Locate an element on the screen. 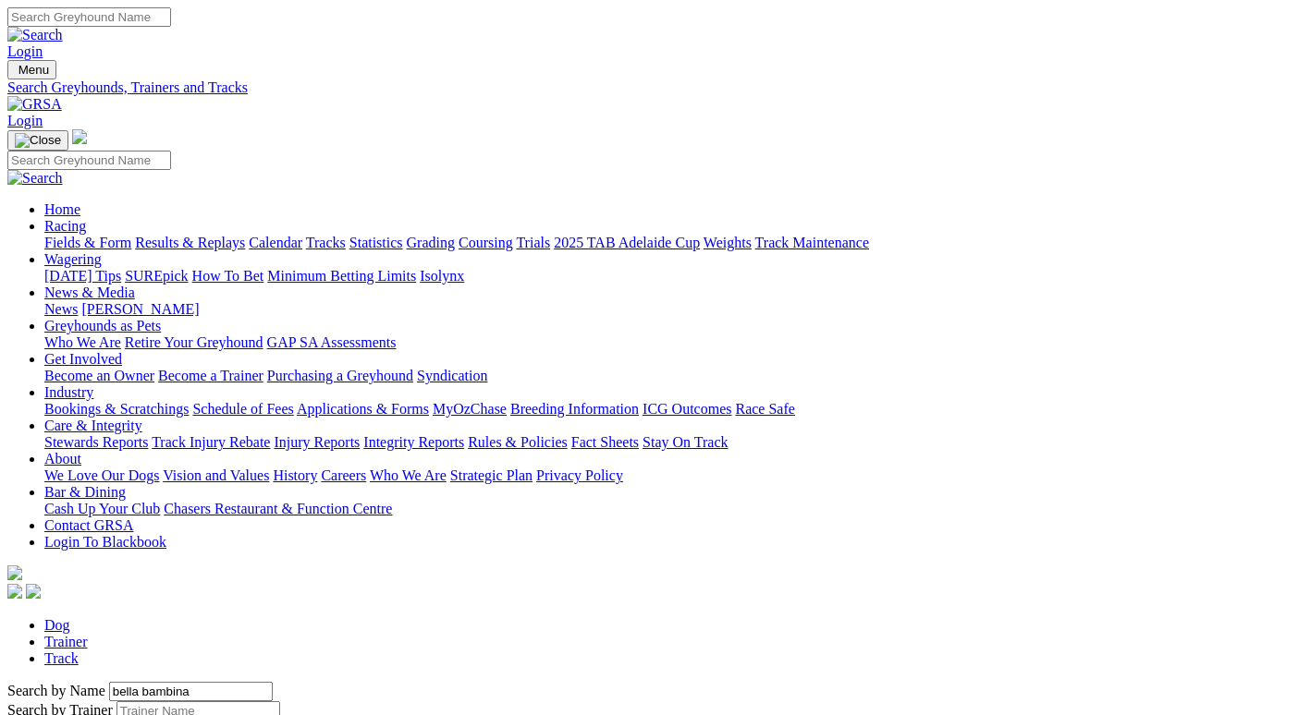  div: Greyhounds as Pets is located at coordinates (673, 343).